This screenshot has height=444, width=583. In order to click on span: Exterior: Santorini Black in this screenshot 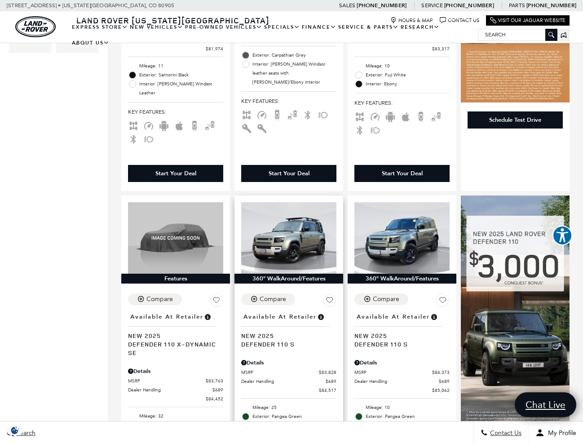, I will do `click(181, 75)`.